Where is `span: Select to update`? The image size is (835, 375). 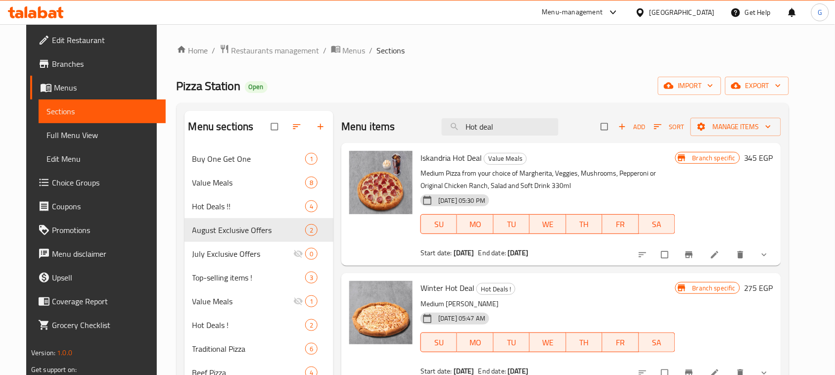 span: Select to update is located at coordinates (666, 255).